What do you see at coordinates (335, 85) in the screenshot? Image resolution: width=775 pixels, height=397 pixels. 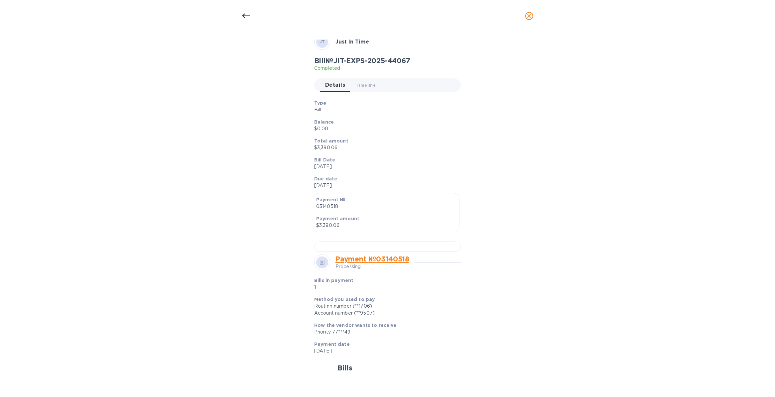 I see `span: Details` at bounding box center [335, 85].